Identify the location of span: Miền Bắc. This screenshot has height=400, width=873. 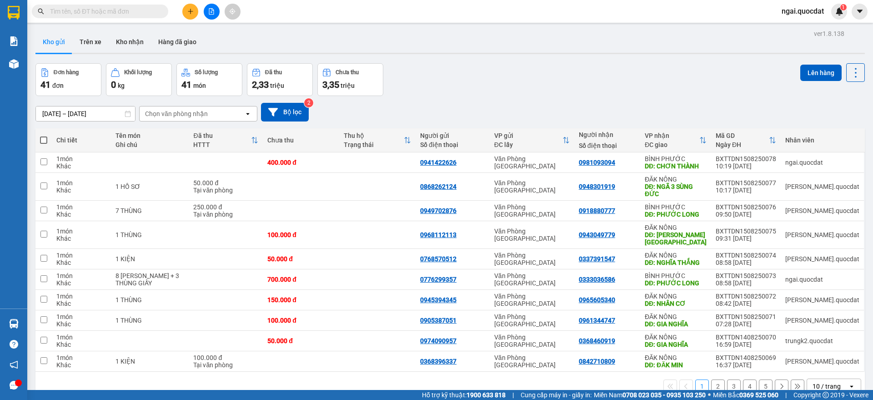
(745, 395).